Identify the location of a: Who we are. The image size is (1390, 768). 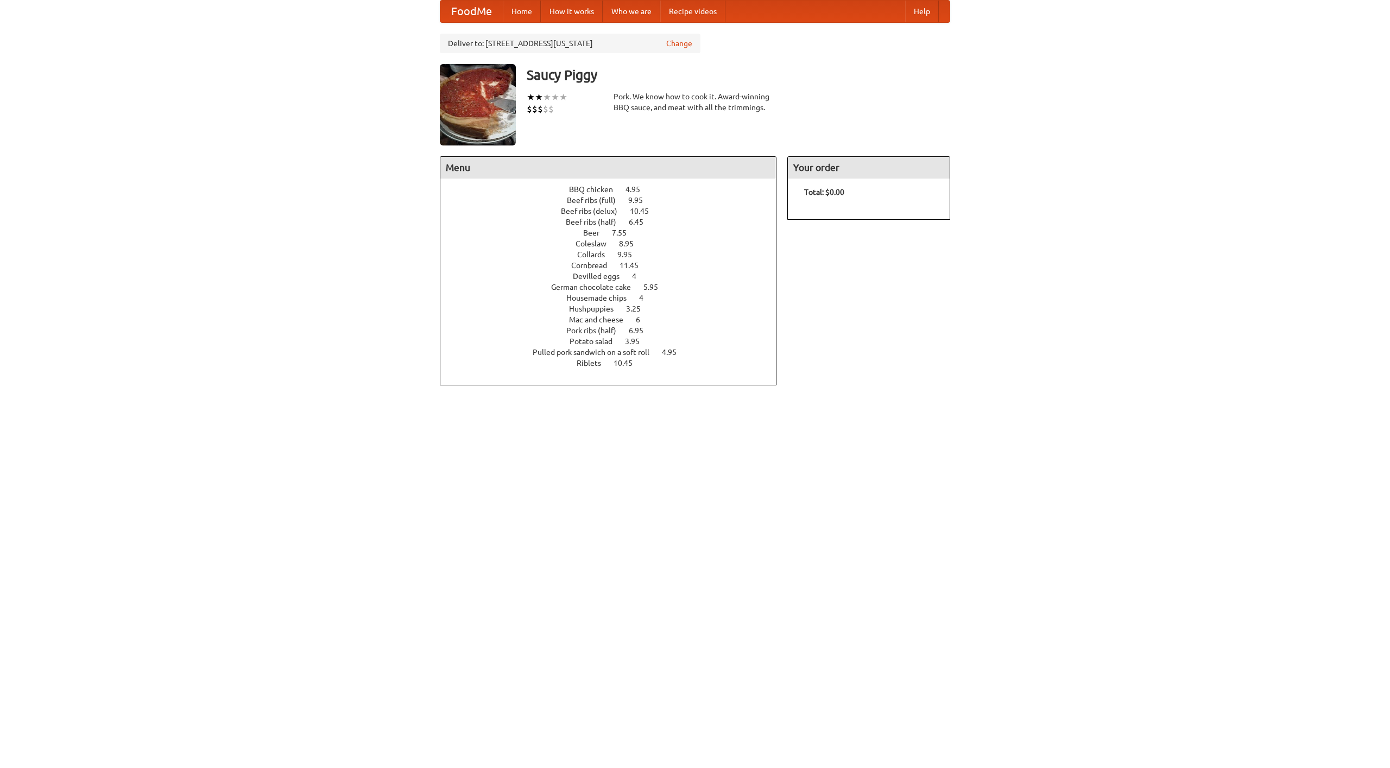
(632, 11).